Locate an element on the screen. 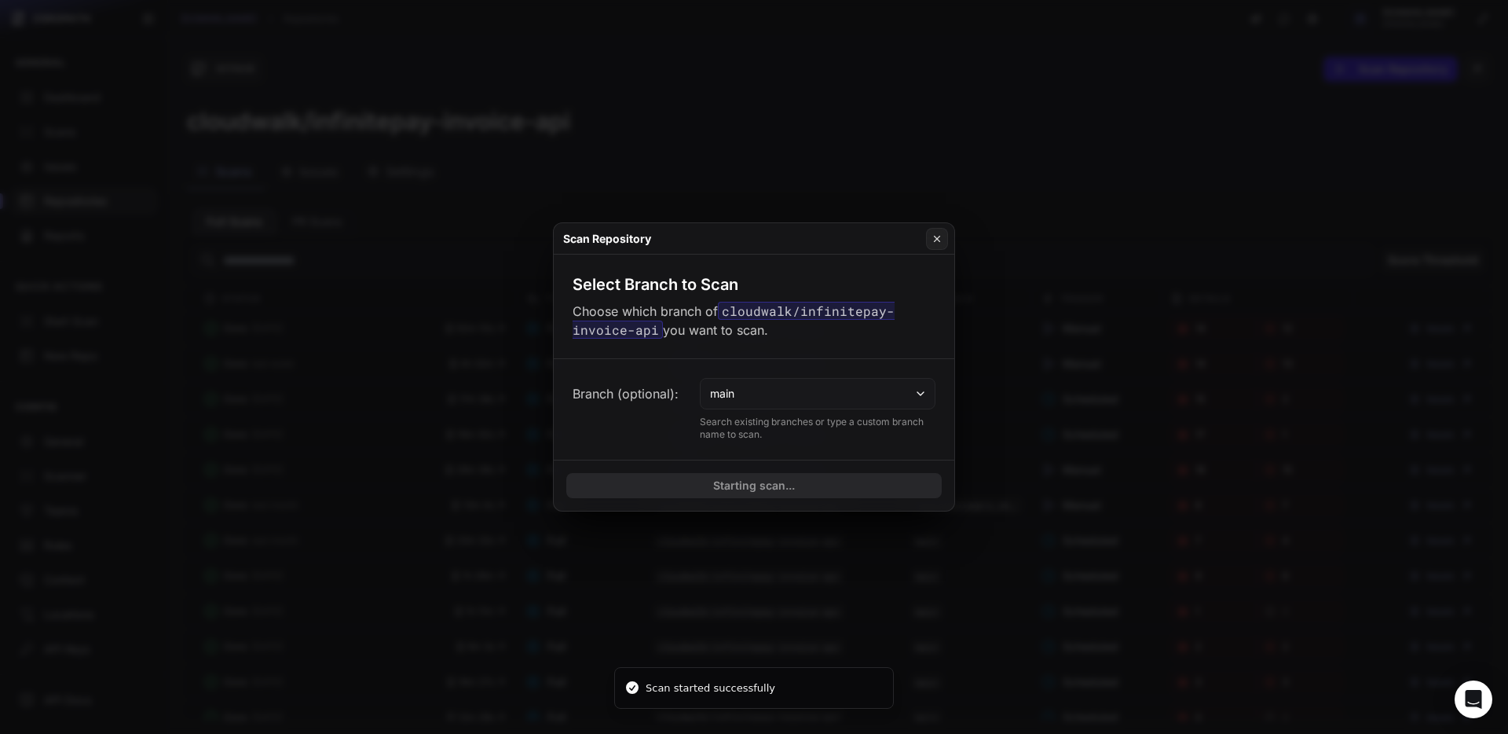  button: main is located at coordinates (818, 394).